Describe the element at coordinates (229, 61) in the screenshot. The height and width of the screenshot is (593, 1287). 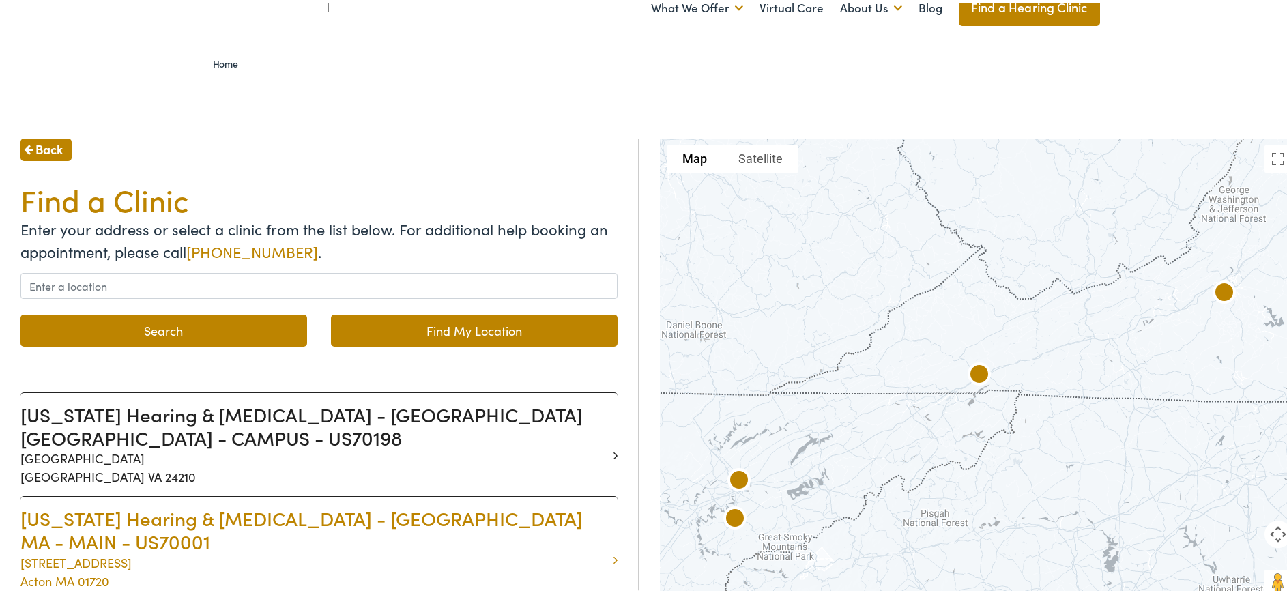
I see `a: Home` at that location.